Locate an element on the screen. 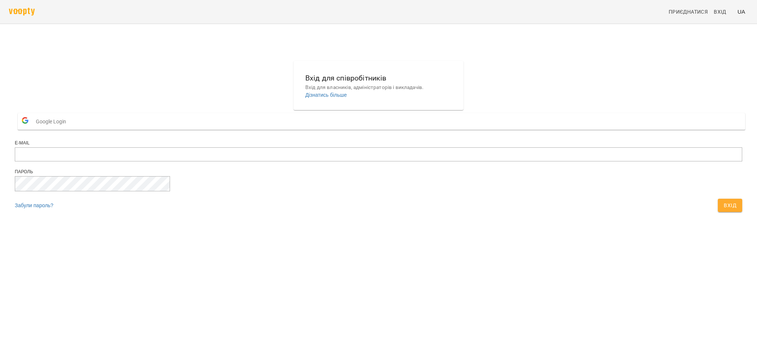 The height and width of the screenshot is (359, 757). img: voopty.png is located at coordinates (22, 11).